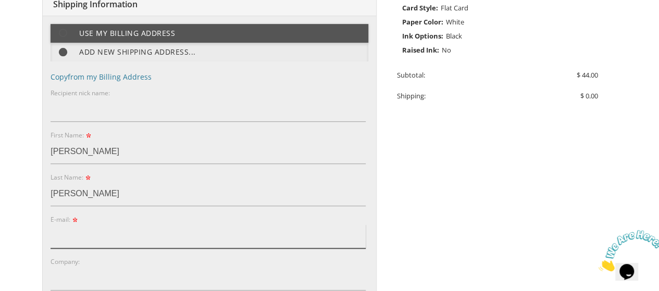 Image resolution: width=659 pixels, height=291 pixels. I want to click on label: Use my billing address, so click(209, 33).